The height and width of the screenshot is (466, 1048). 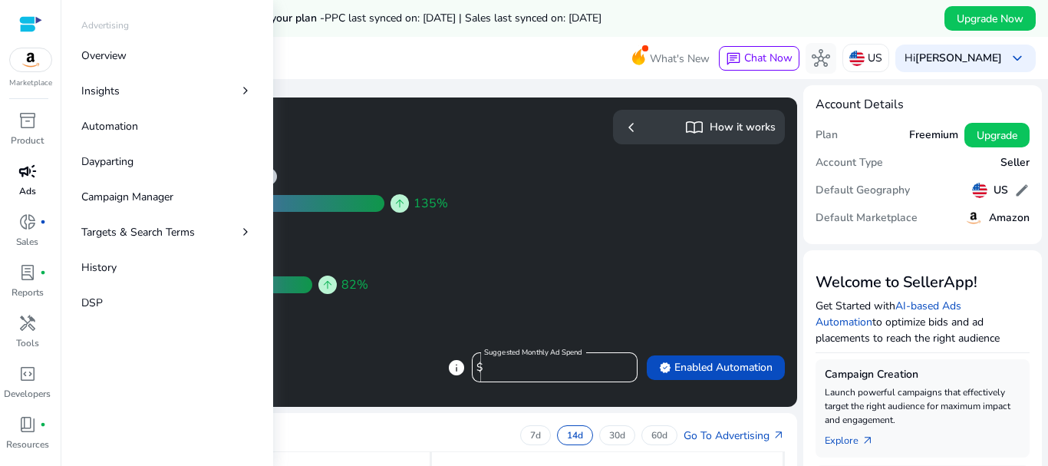 I want to click on button: Upgrade, so click(x=996, y=135).